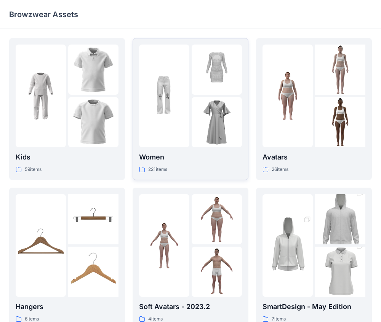  I want to click on p: Avatars, so click(314, 157).